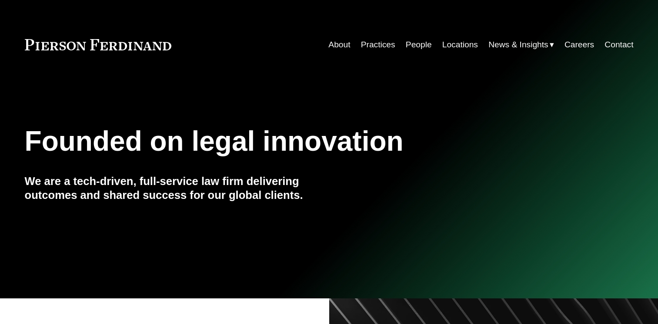 This screenshot has height=324, width=658. What do you see at coordinates (579, 45) in the screenshot?
I see `a: Careers` at bounding box center [579, 45].